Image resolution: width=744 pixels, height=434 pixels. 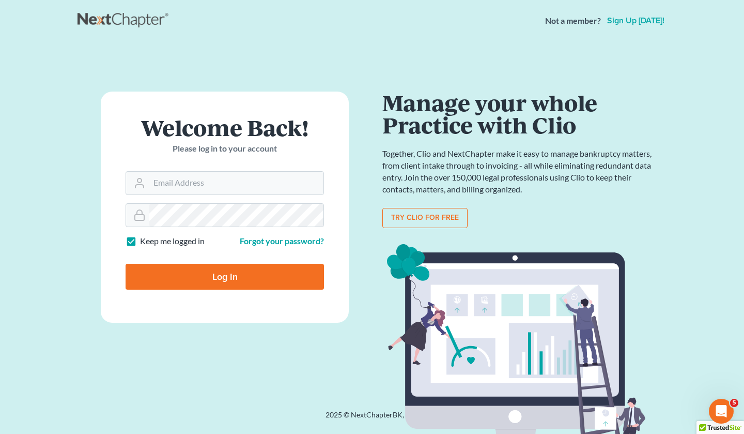 I want to click on input: Log In, so click(x=225, y=277).